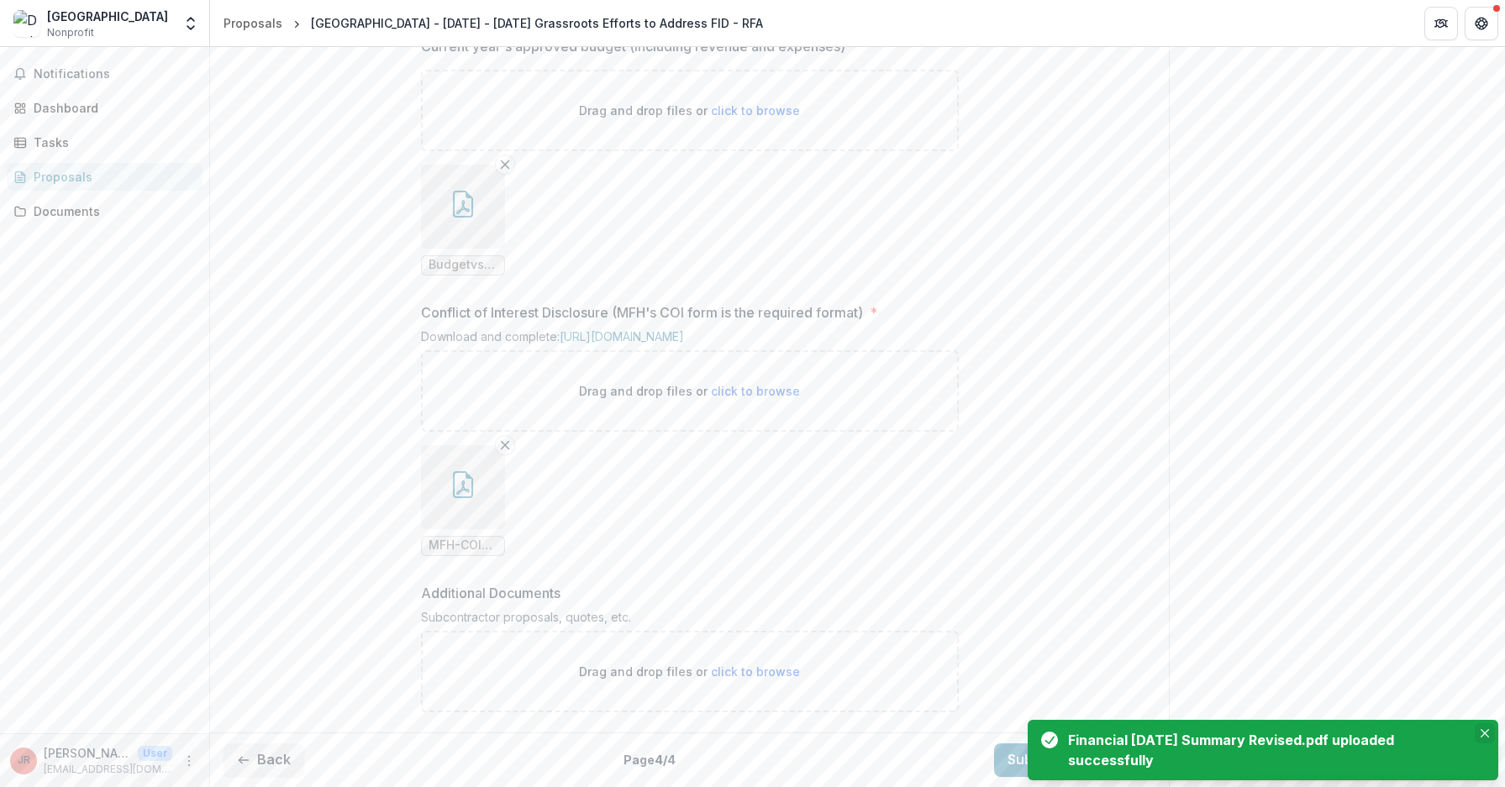  What do you see at coordinates (104, 74) in the screenshot?
I see `button: Notifications` at bounding box center [104, 74].